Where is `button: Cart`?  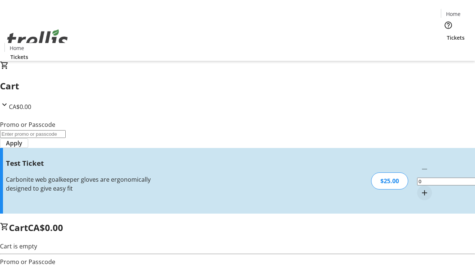
button: Cart is located at coordinates (448, 49).